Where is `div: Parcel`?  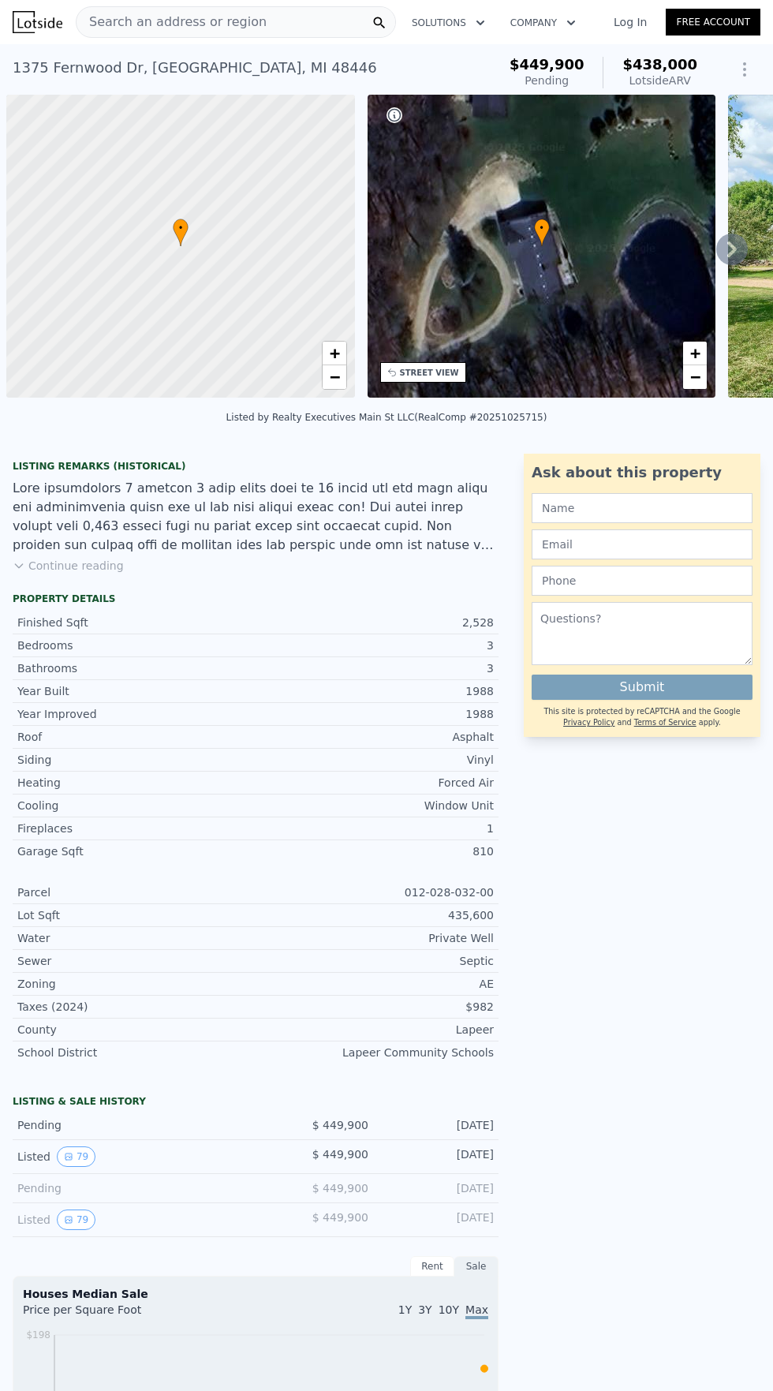
div: Parcel is located at coordinates (136, 892).